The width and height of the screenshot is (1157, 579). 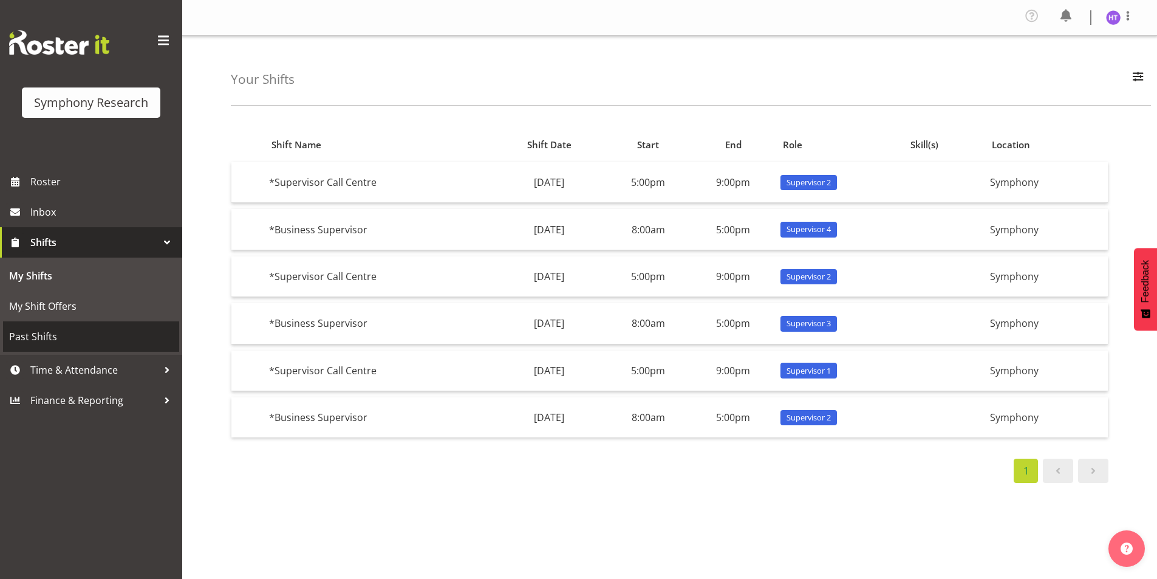 I want to click on a: My Shift Offers, so click(x=91, y=306).